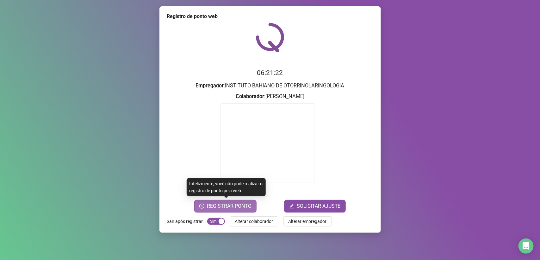 This screenshot has width=540, height=260. Describe the element at coordinates (229, 206) in the screenshot. I see `span: REGISTRAR PONTO` at that location.